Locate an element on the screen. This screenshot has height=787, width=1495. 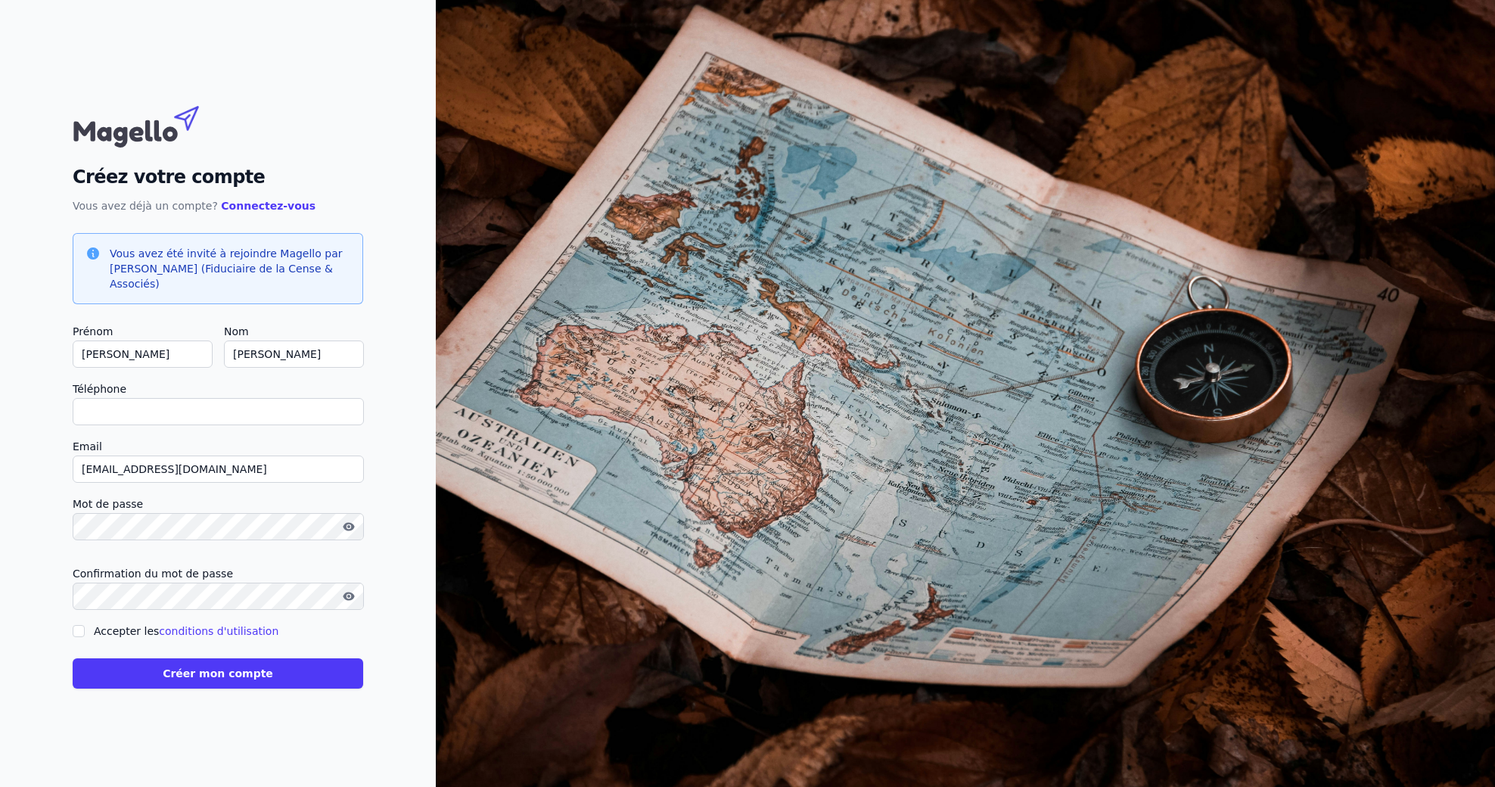
a: conditions d'utilisation is located at coordinates (219, 631).